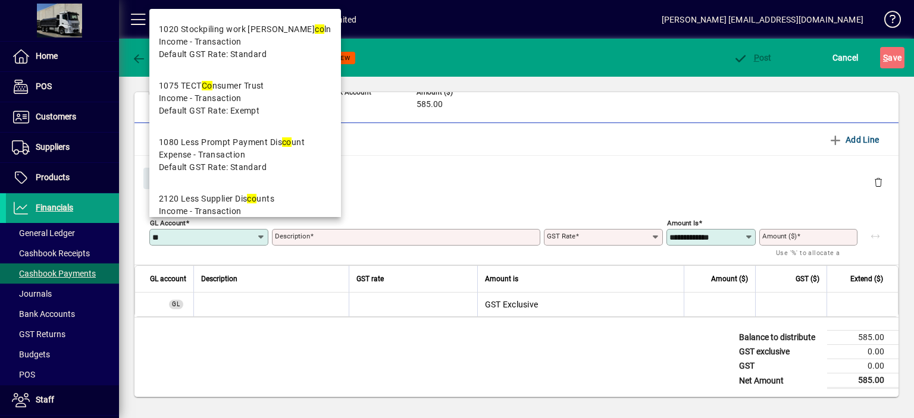 This screenshot has width=914, height=418. I want to click on button: Post, so click(752, 58).